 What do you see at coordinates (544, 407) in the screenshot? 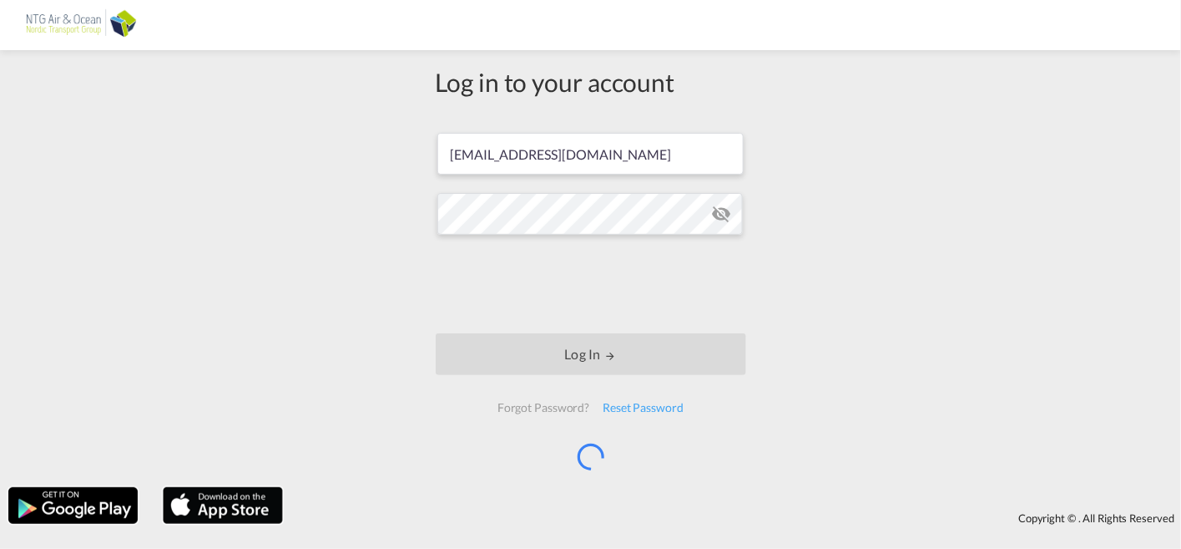
I see `div: Forgot Password?` at bounding box center [544, 407].